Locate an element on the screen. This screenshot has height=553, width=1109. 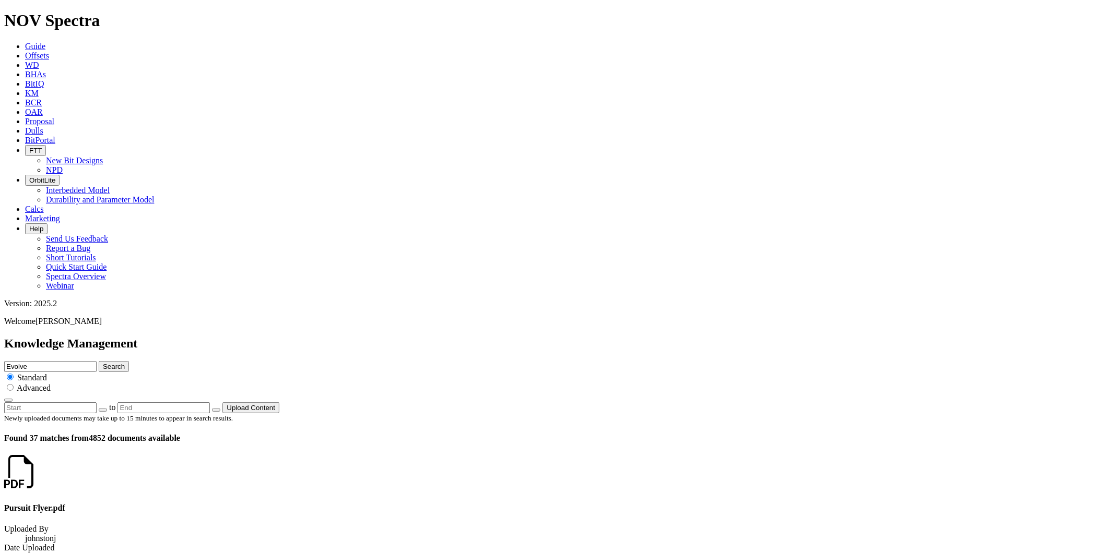
a: Dulls is located at coordinates (34, 130).